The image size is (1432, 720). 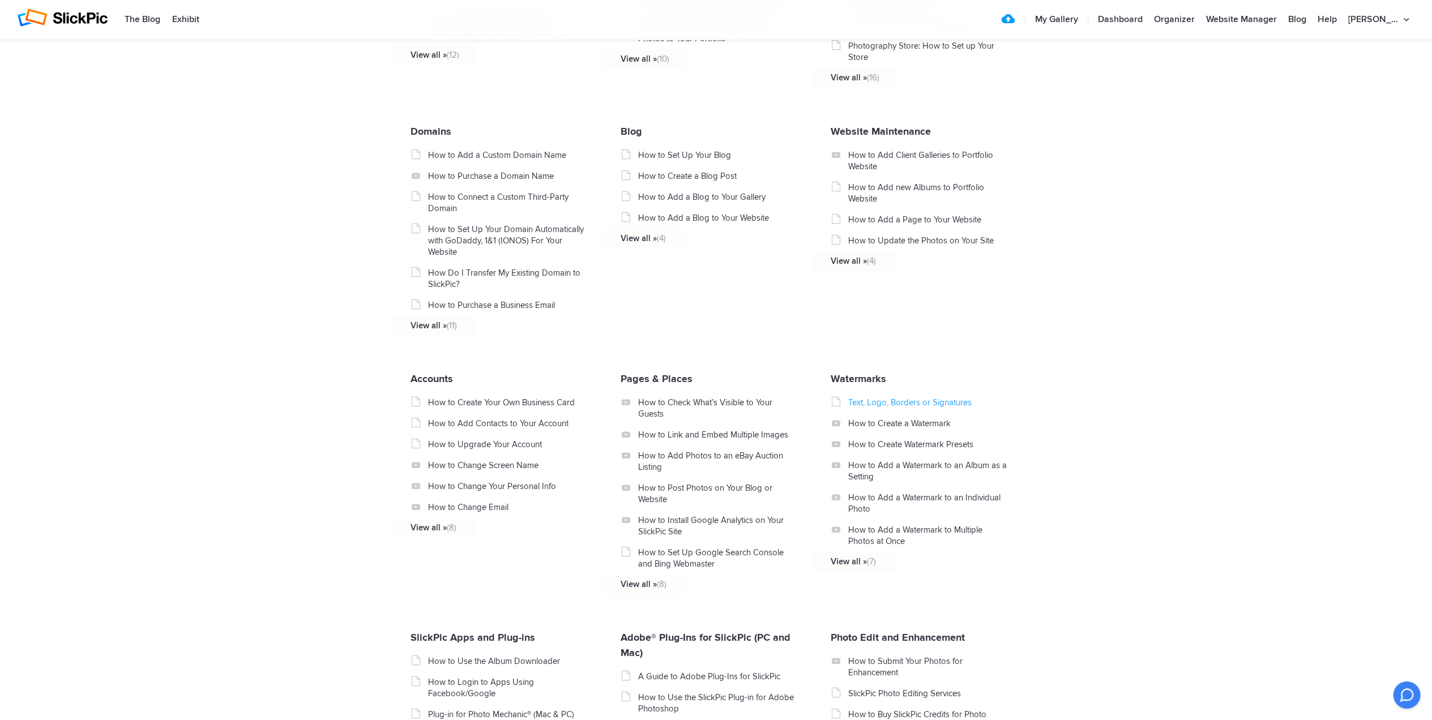 I want to click on a: How to Create a Watermark, so click(x=928, y=424).